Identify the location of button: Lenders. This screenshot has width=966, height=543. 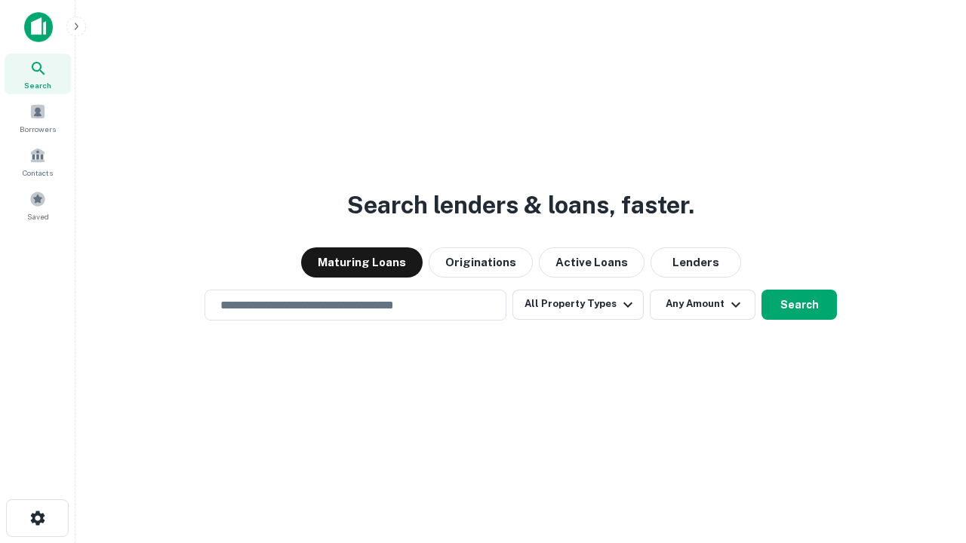
(696, 263).